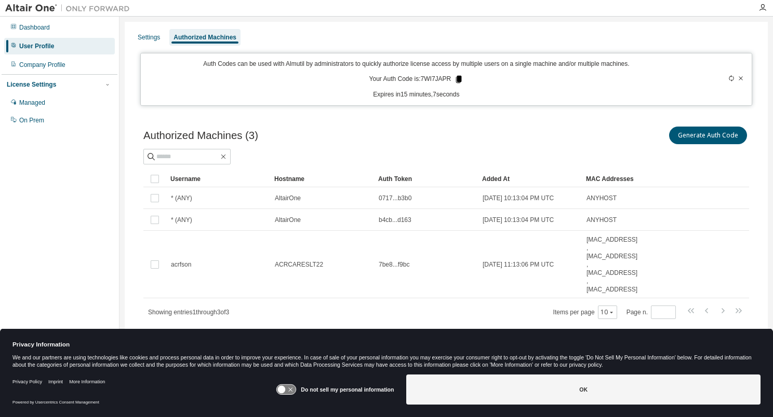 The width and height of the screenshot is (773, 417). I want to click on button: 10, so click(607, 313).